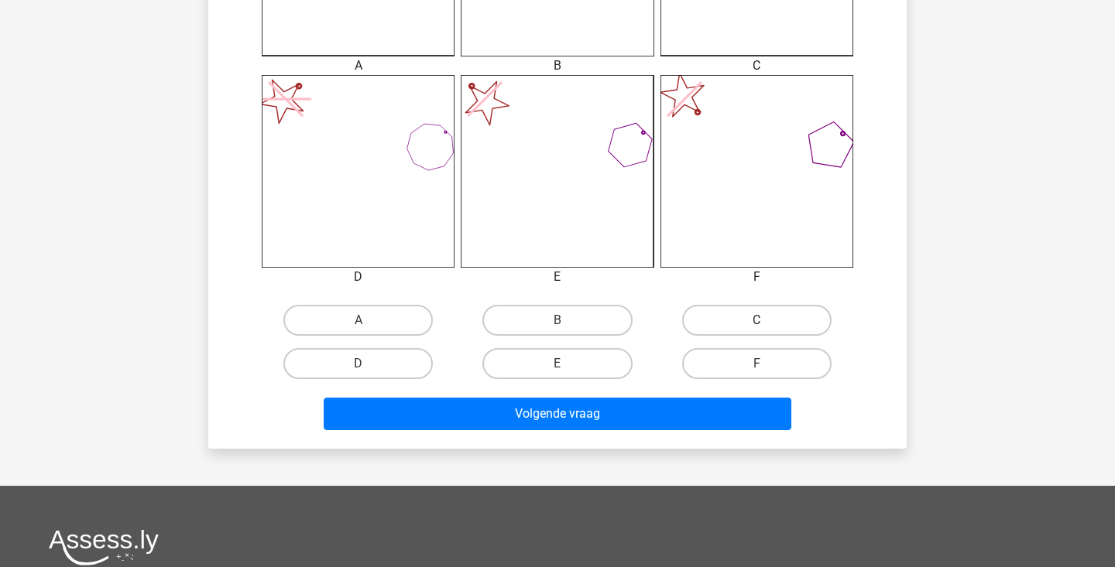 The image size is (1115, 567). What do you see at coordinates (557, 321) in the screenshot?
I see `label: B` at bounding box center [557, 321].